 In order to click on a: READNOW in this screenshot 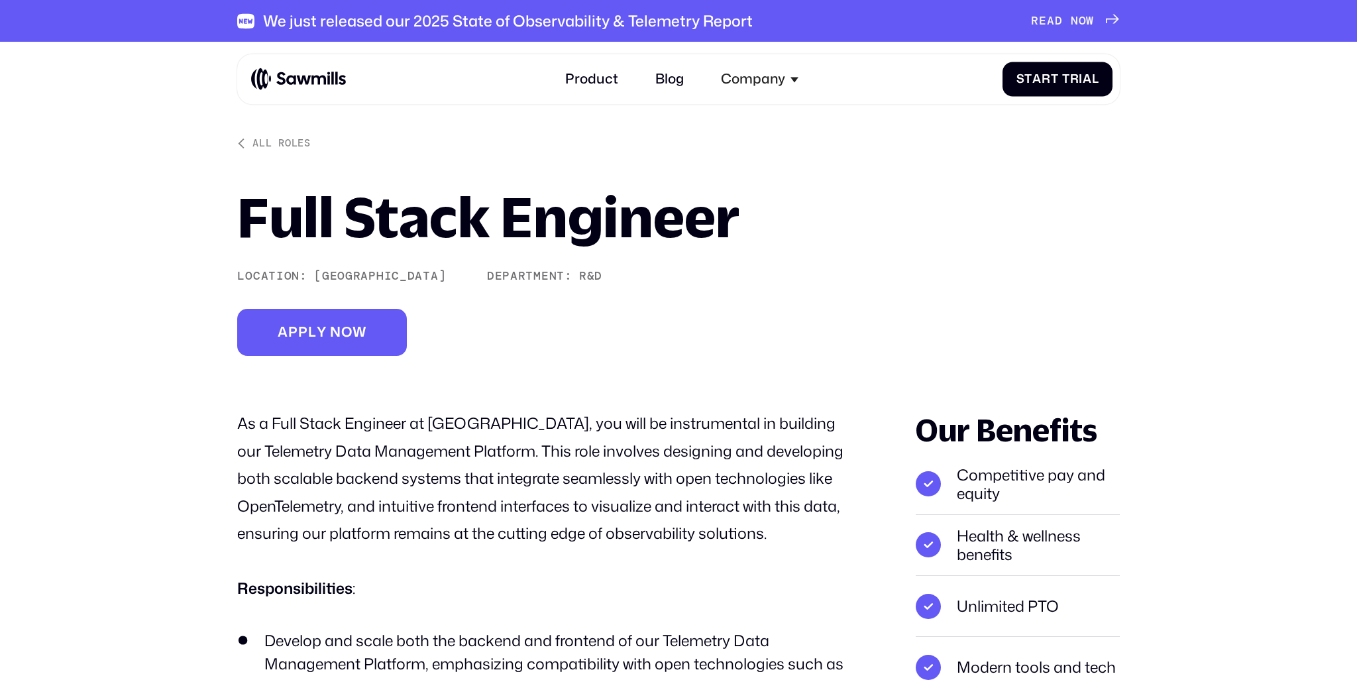, I will do `click(1075, 21)`.